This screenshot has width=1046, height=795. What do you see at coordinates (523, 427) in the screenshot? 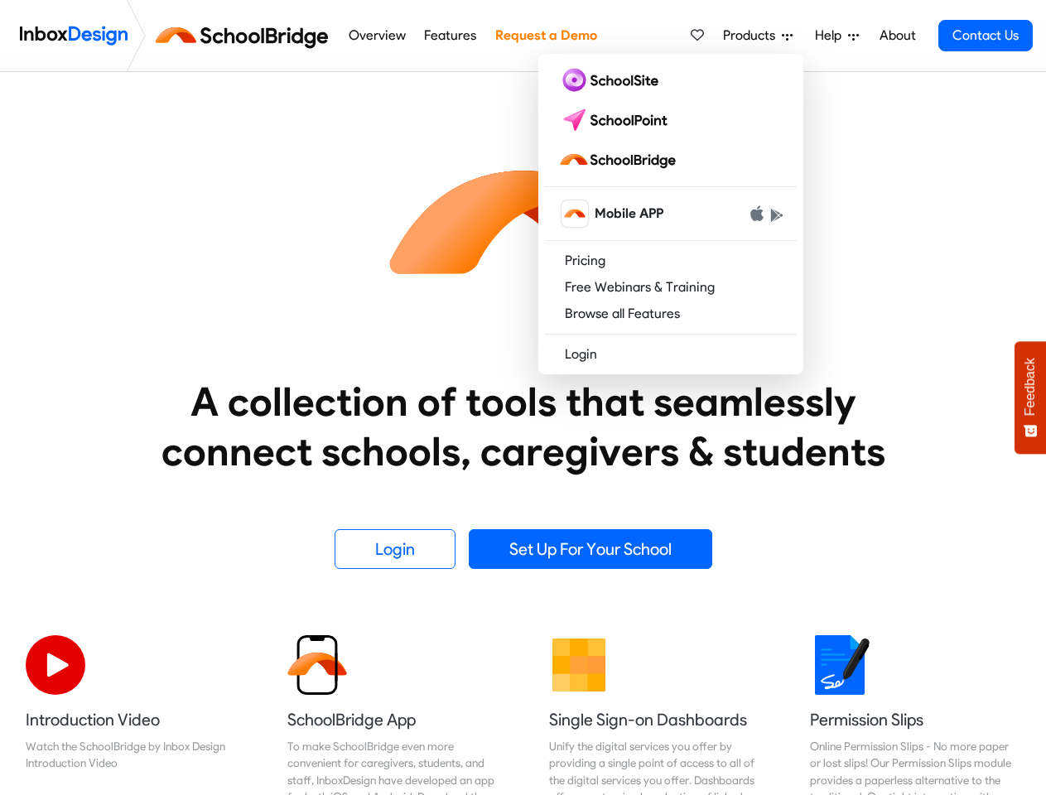
I see `heading: A collection of tools that seamlessly connect schools, caregivers & students` at bounding box center [523, 427].